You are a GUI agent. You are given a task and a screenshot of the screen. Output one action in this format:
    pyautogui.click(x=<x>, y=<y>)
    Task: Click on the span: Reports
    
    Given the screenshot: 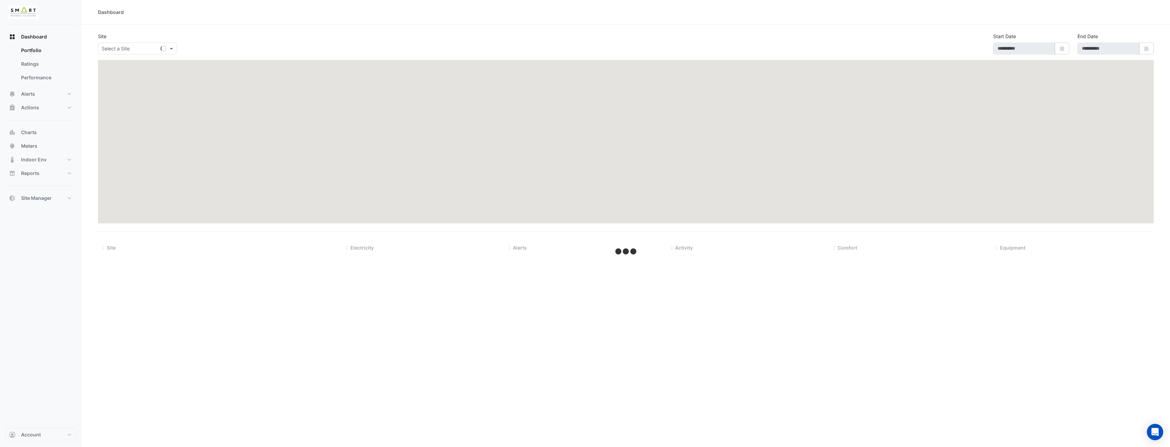 What is the action you would take?
    pyautogui.click(x=30, y=173)
    